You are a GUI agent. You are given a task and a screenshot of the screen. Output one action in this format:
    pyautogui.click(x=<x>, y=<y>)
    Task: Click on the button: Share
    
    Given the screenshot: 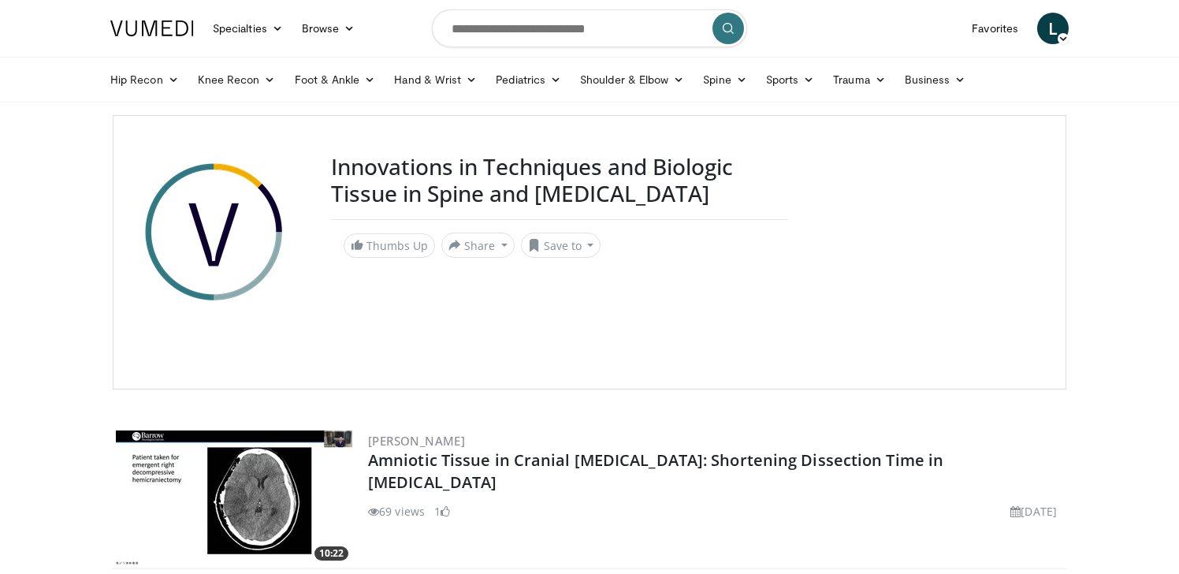 What is the action you would take?
    pyautogui.click(x=478, y=245)
    